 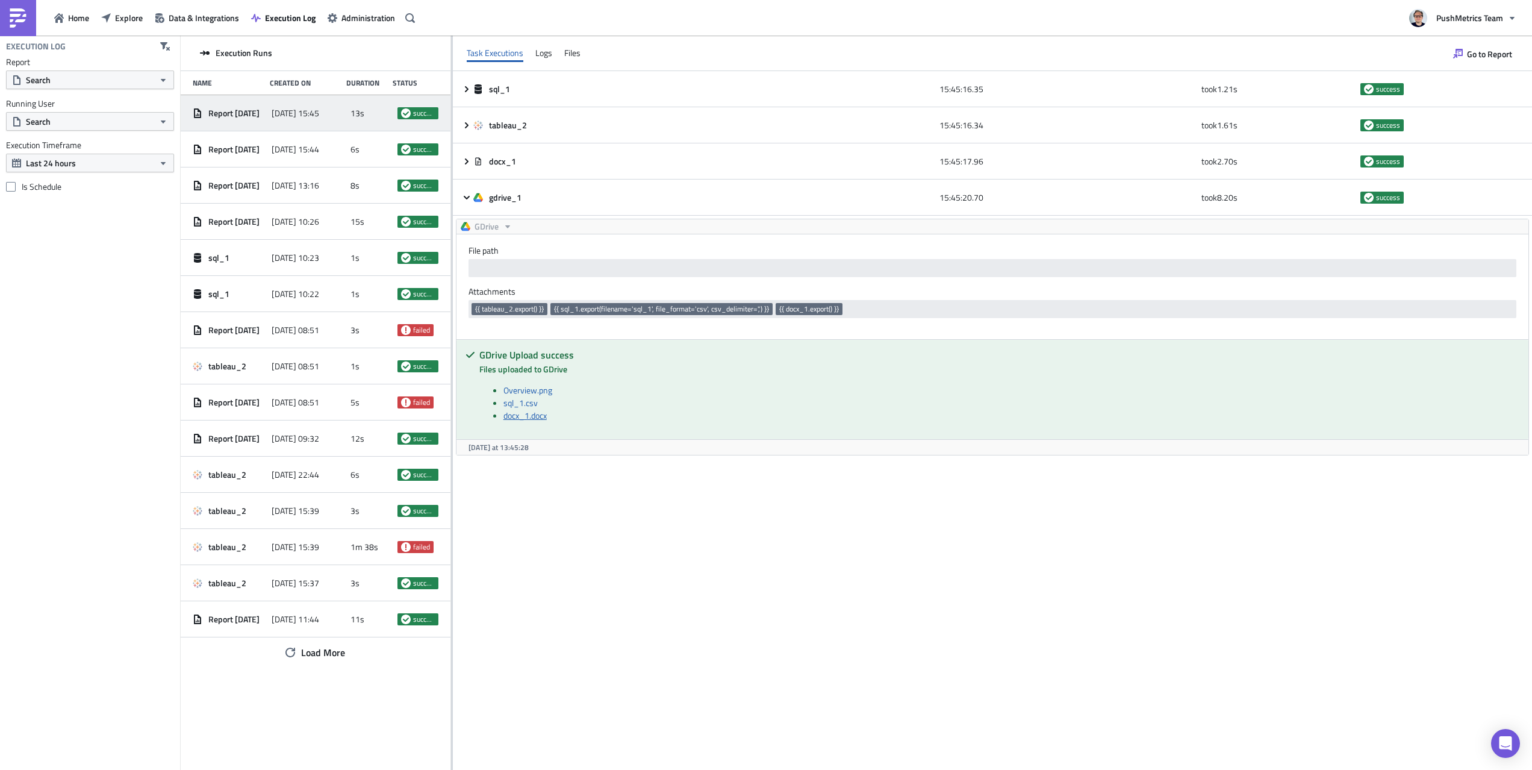 I want to click on button: Go to Report, so click(x=1483, y=54).